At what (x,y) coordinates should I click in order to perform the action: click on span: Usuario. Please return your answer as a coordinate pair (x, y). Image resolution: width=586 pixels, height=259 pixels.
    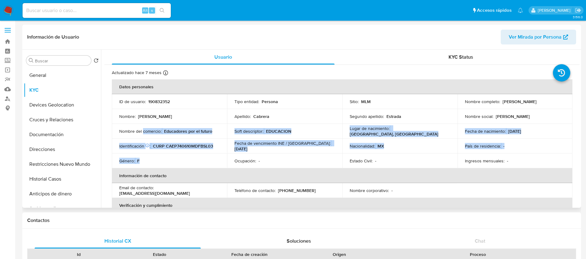
    Looking at the image, I should click on (223, 57).